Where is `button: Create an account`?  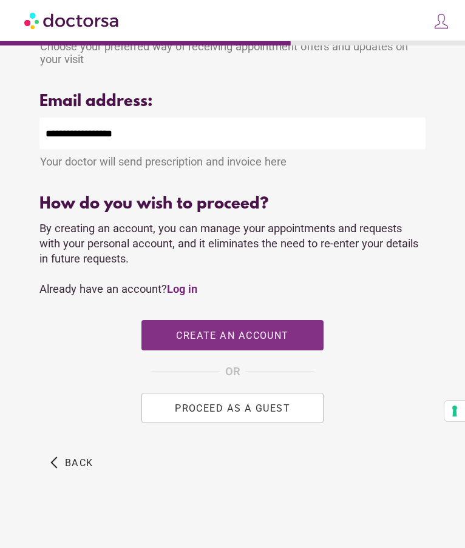
button: Create an account is located at coordinates (232, 335).